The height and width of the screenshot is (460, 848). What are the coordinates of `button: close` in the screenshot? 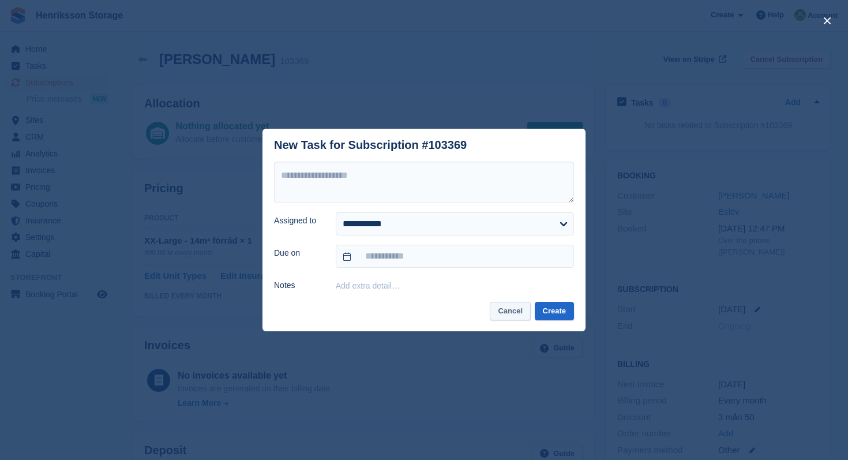 It's located at (827, 21).